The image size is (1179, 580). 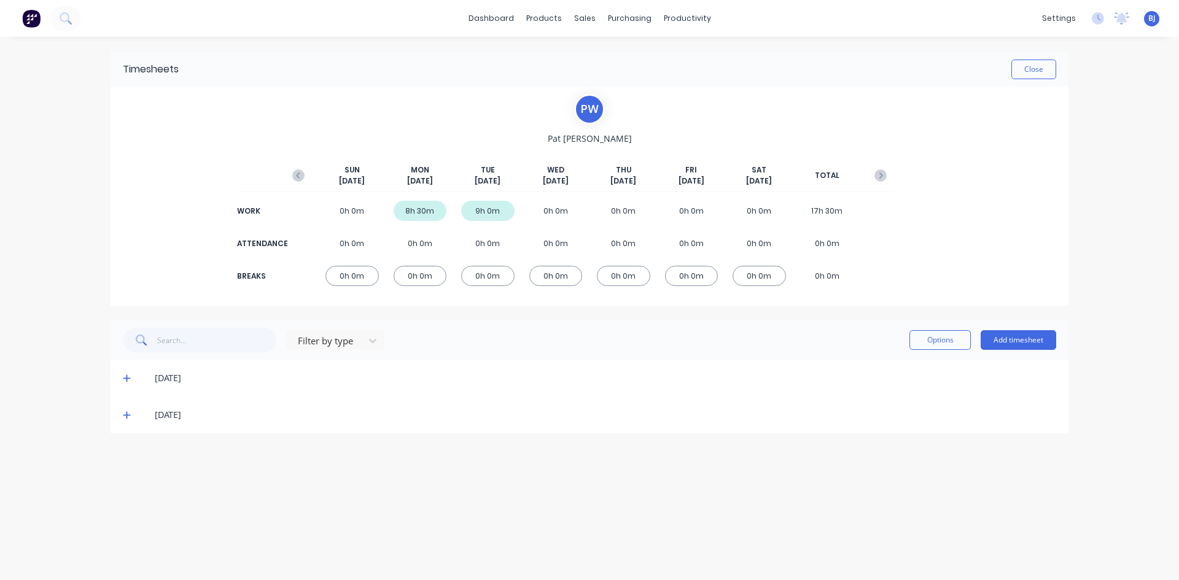 What do you see at coordinates (589, 109) in the screenshot?
I see `div: P W` at bounding box center [589, 109].